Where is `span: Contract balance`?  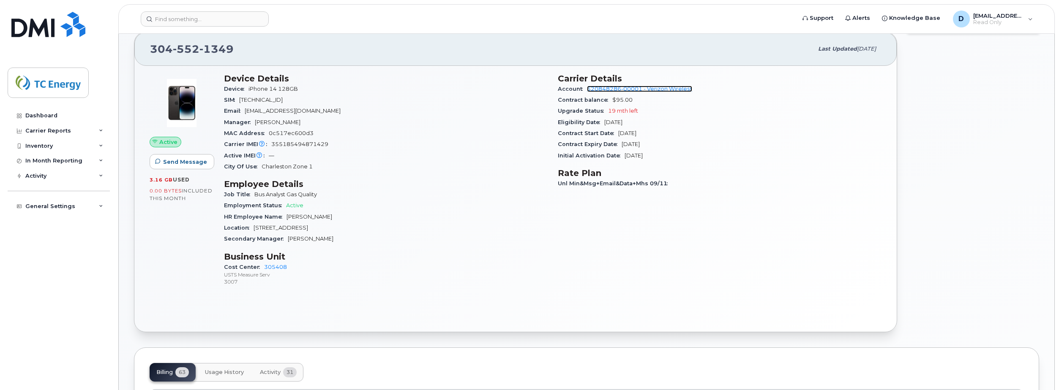
span: Contract balance is located at coordinates (585, 100).